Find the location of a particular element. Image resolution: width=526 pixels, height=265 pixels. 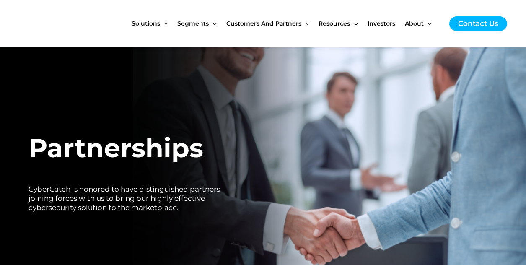

h2: CyberCatch is honored to have distinguished partners joining forces with us to bring our highly e... is located at coordinates (129, 198).